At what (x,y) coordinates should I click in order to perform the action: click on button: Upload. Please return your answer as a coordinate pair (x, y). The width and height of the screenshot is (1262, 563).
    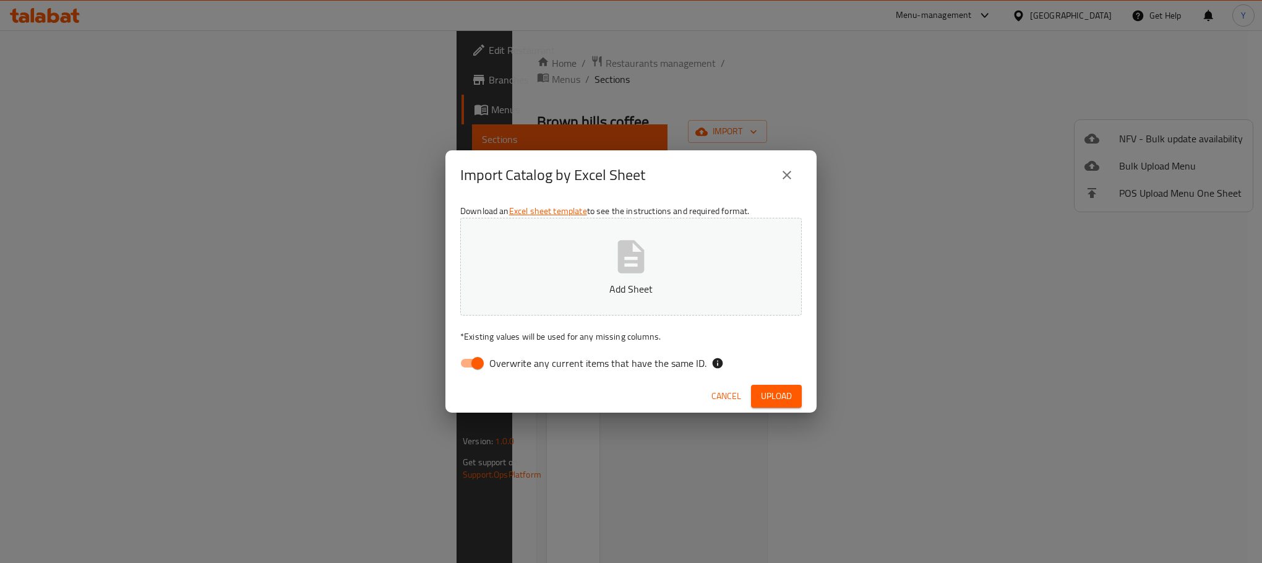
    Looking at the image, I should click on (776, 396).